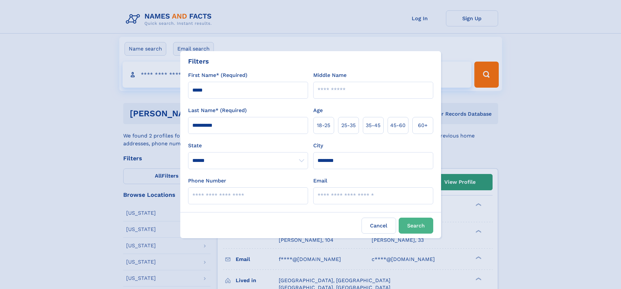 The image size is (621, 289). What do you see at coordinates (217, 111) in the screenshot?
I see `label: Last Name* (Required)` at bounding box center [217, 111].